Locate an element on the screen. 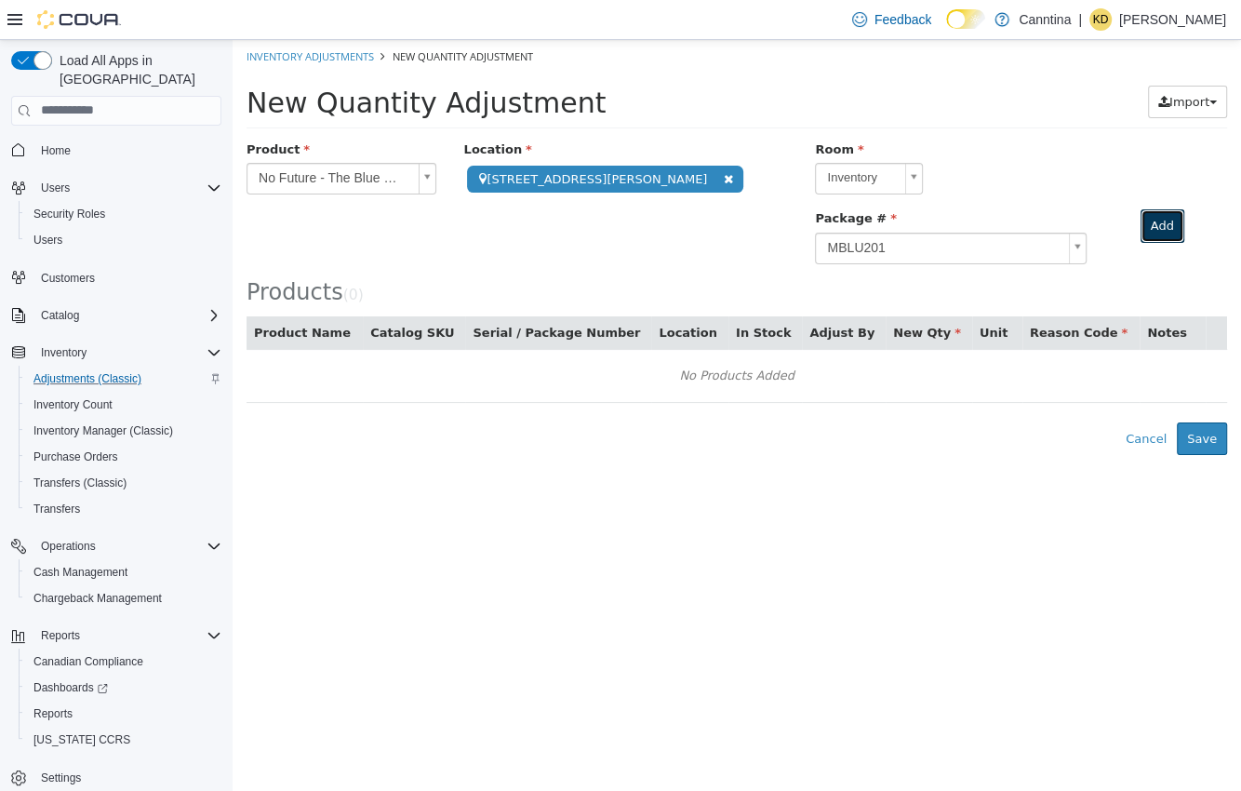 This screenshot has width=1241, height=791. button: In Stock is located at coordinates (532, 293).